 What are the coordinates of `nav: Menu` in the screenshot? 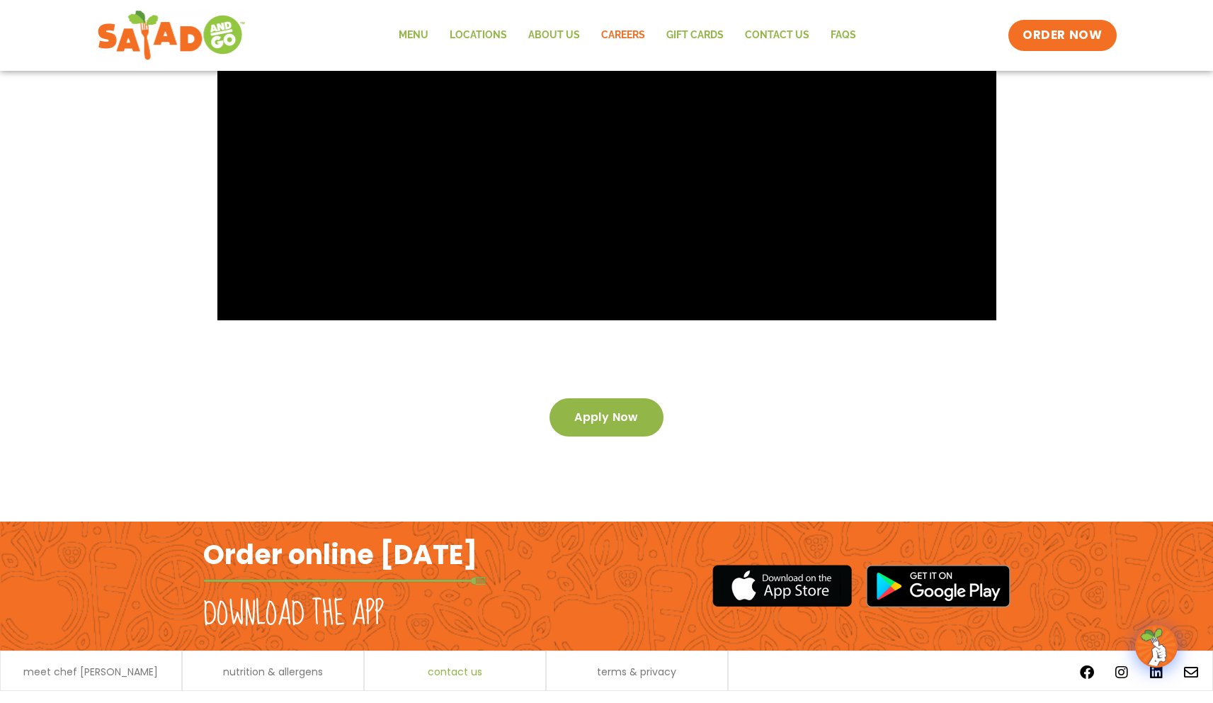 It's located at (628, 35).